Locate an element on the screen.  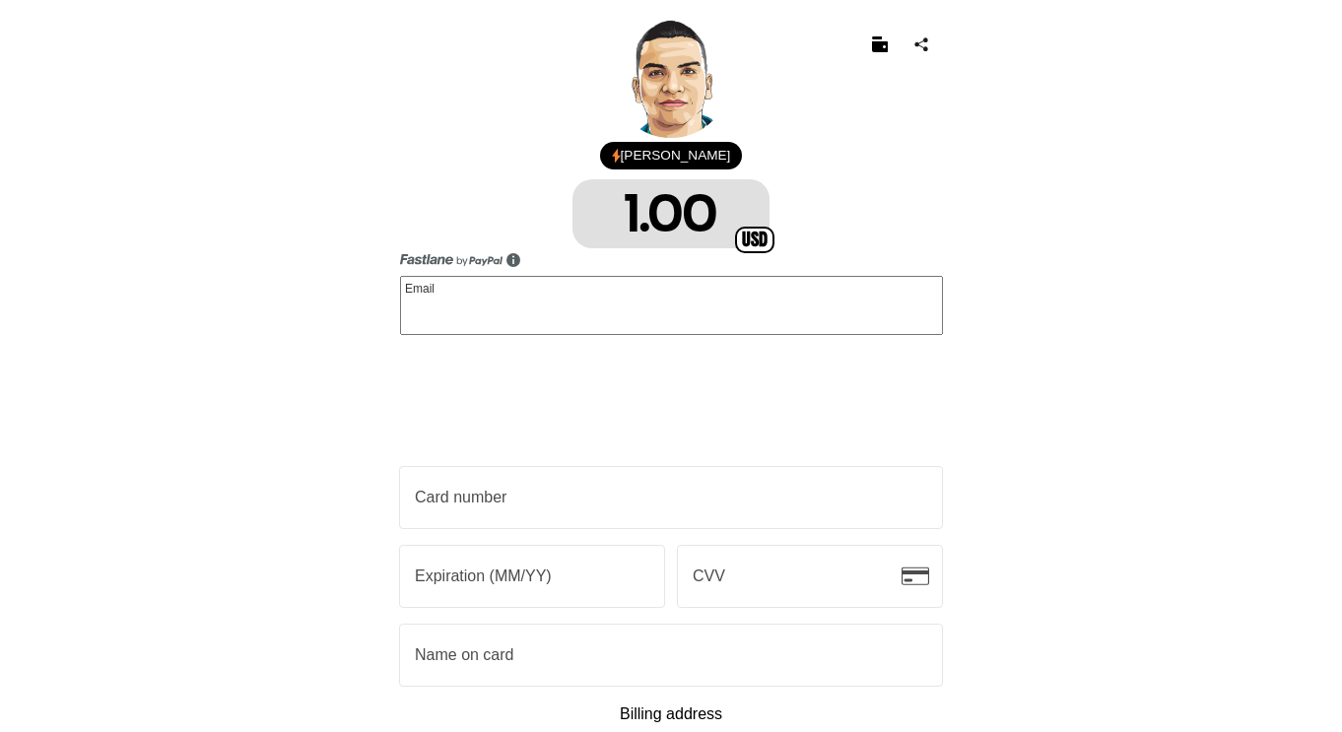
img: Share is located at coordinates (921, 44).